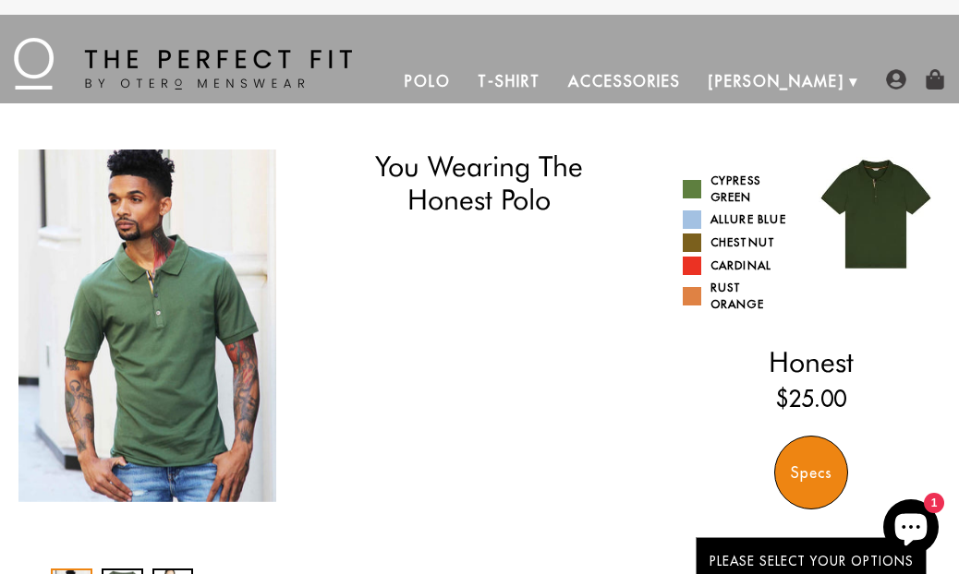 This screenshot has height=574, width=959. What do you see at coordinates (147, 326) in the screenshot?
I see `div: 1 / 3` at bounding box center [147, 326].